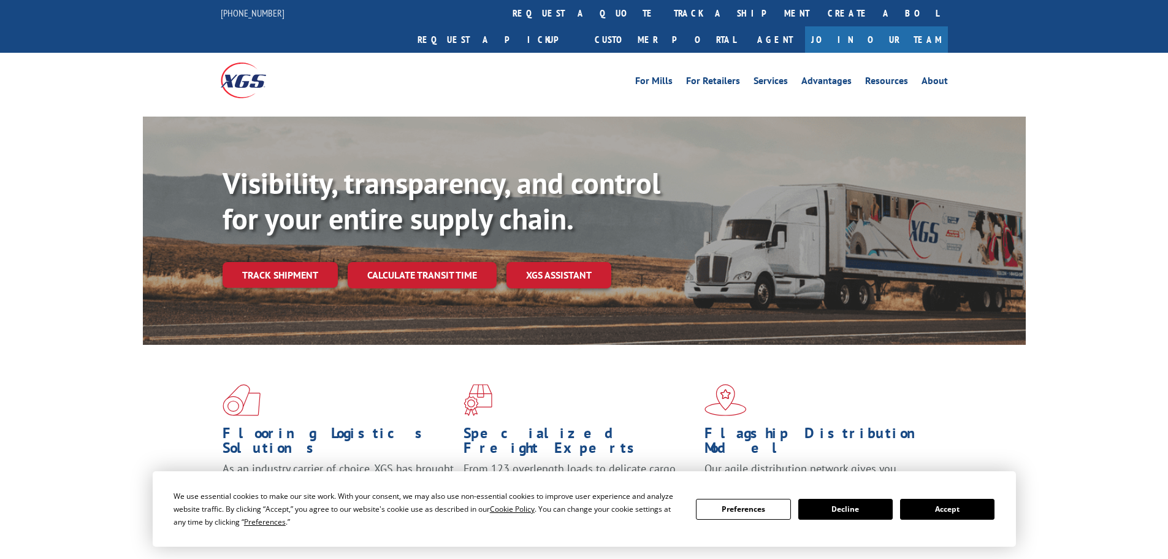 The height and width of the screenshot is (559, 1168). I want to click on a: Calculate transit time, so click(422, 275).